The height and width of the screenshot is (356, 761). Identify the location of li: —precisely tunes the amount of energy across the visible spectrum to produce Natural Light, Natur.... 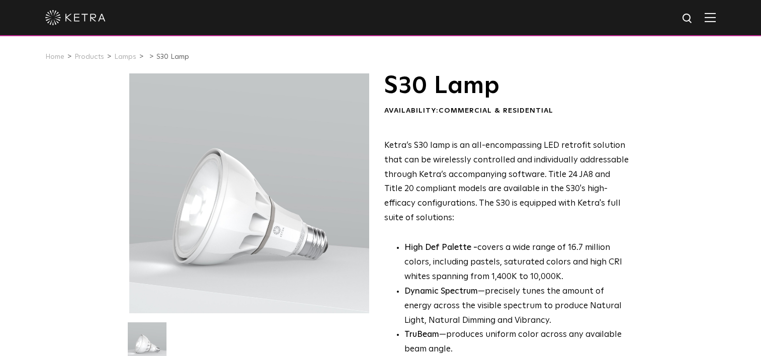
(517, 306).